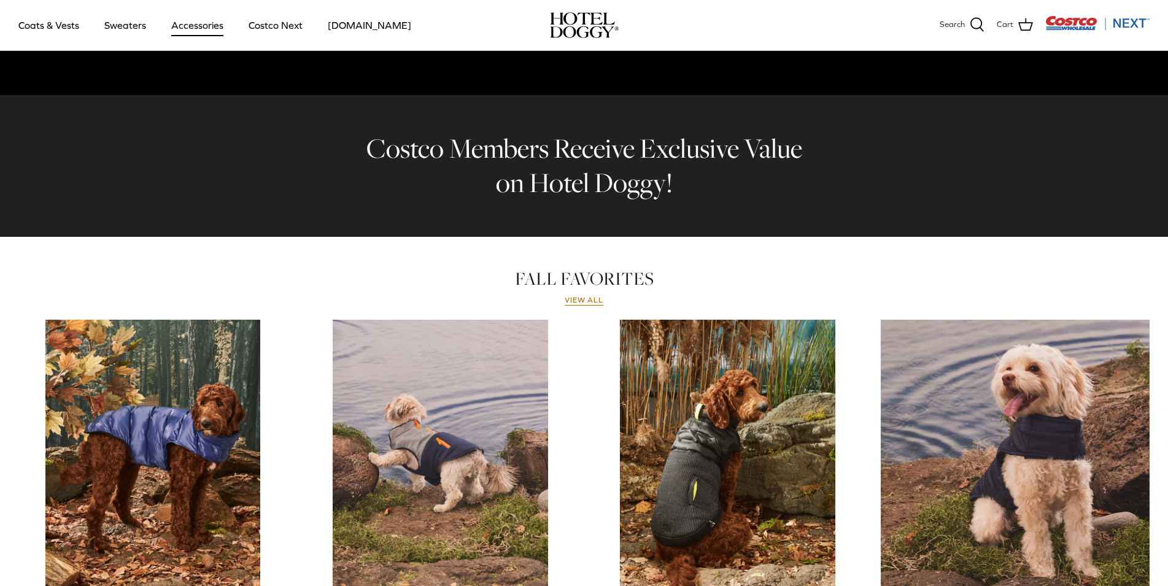 Image resolution: width=1168 pixels, height=586 pixels. I want to click on img: hoteldoggycom, so click(584, 25).